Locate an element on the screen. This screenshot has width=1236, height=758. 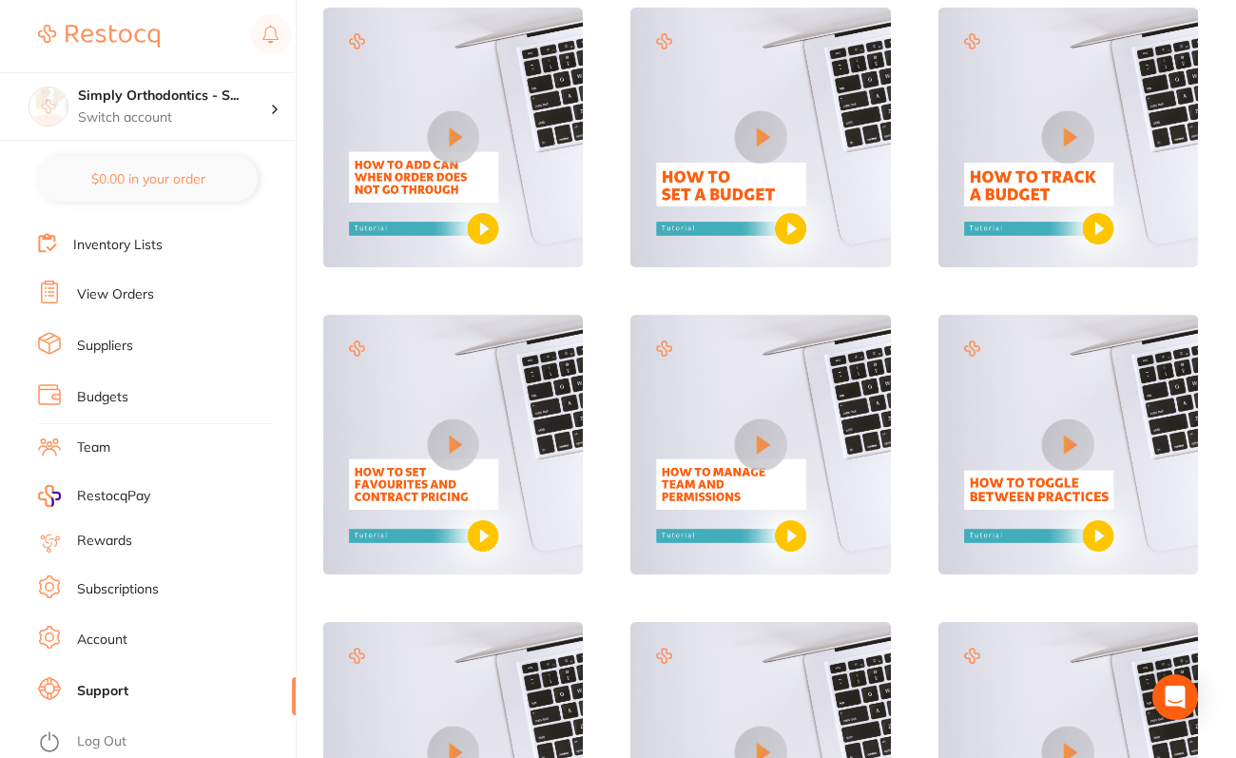
button: Log Out is located at coordinates (164, 742).